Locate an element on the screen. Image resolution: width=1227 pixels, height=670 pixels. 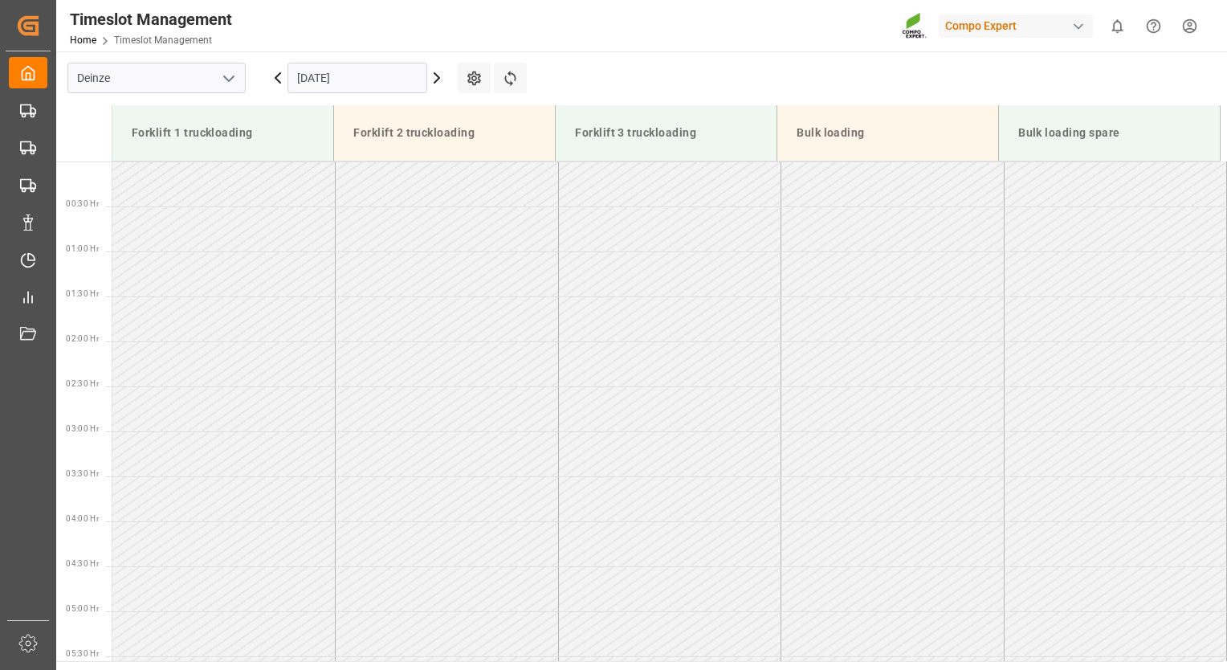
button: Help Center is located at coordinates (1154, 26).